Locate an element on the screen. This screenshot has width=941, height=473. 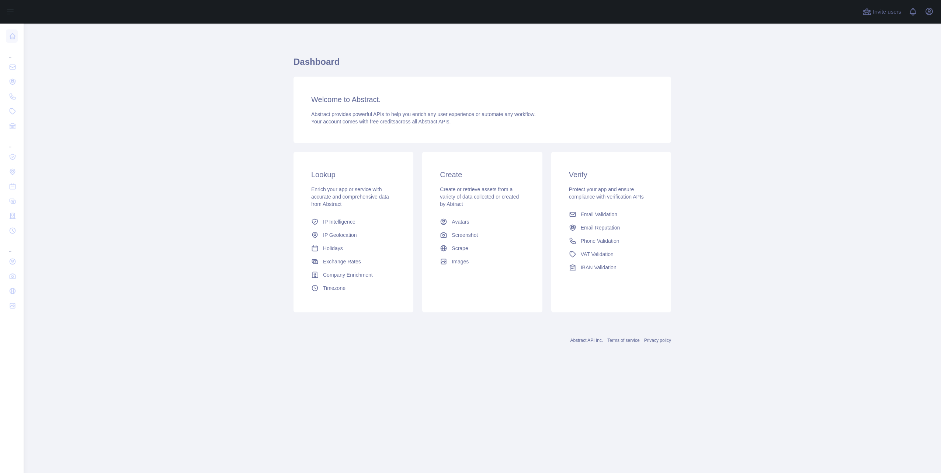
a: Images is located at coordinates (482, 262).